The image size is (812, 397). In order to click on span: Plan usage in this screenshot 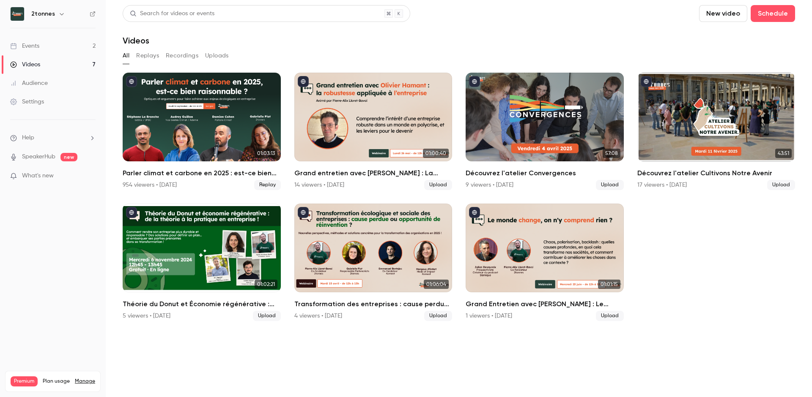, I will do `click(56, 382)`.